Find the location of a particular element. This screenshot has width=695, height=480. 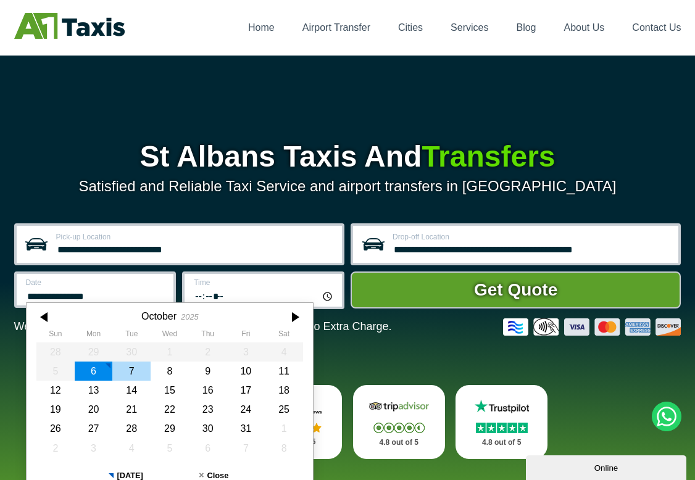

div: 29 October 2025 is located at coordinates (170, 428).